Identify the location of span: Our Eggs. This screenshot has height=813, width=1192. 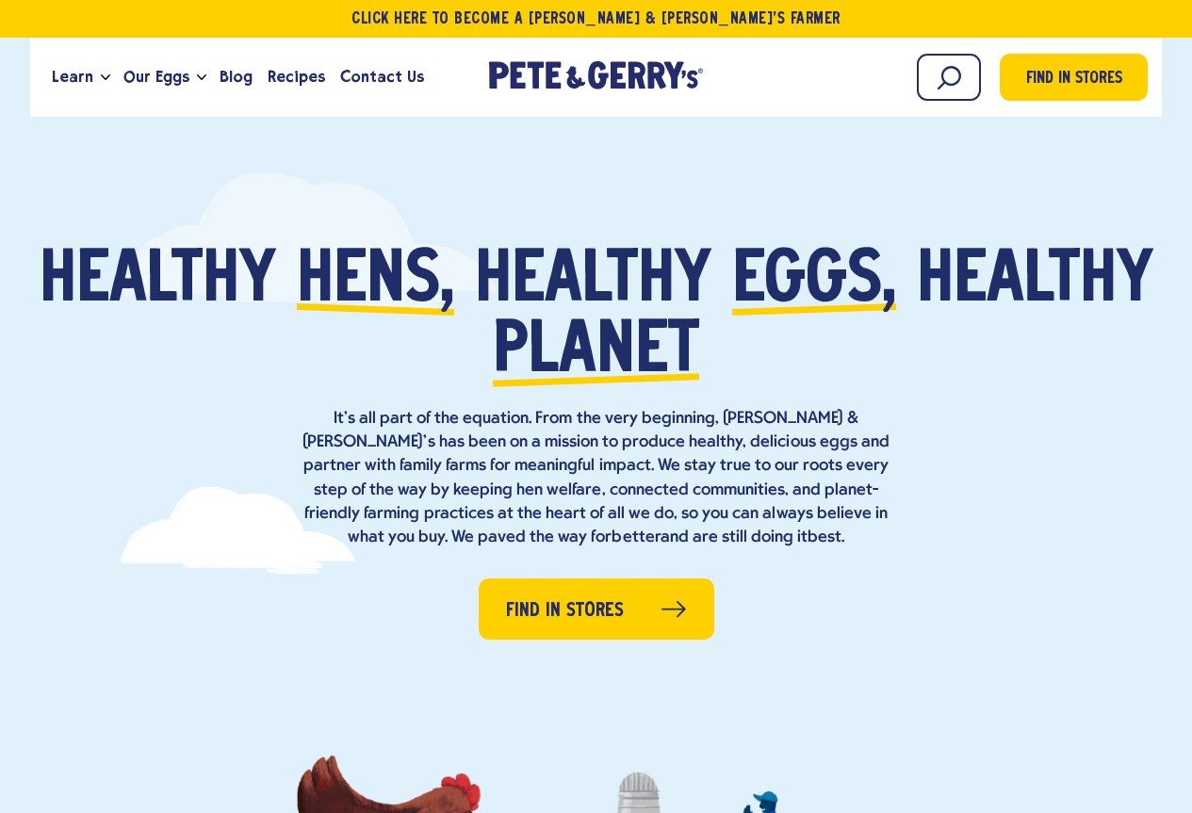
(156, 76).